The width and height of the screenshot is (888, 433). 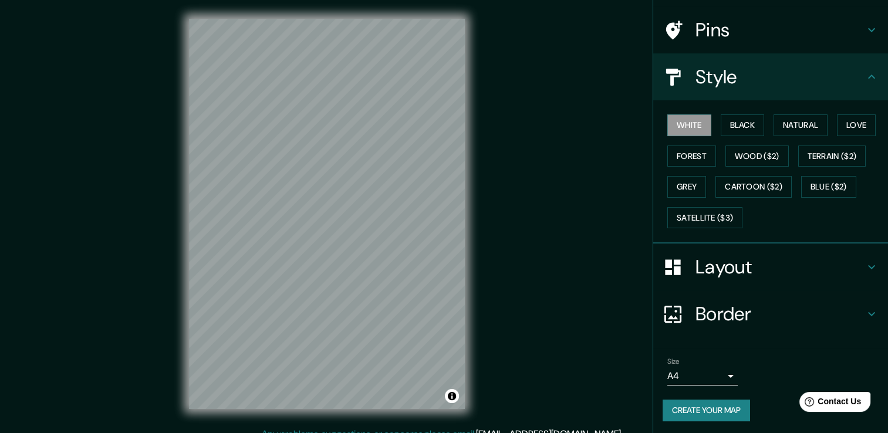 What do you see at coordinates (780, 314) in the screenshot?
I see `h4: Border` at bounding box center [780, 314].